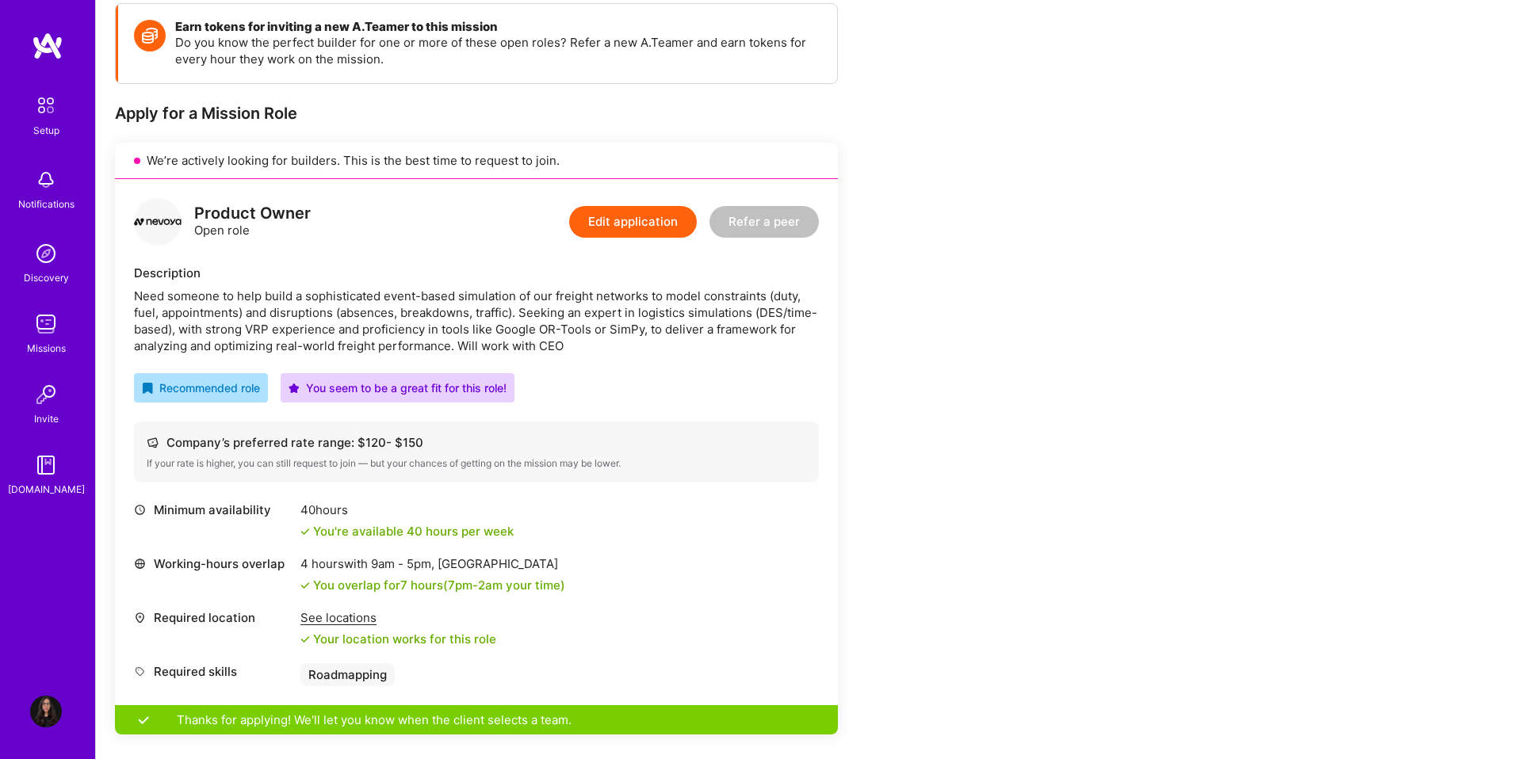 The image size is (1522, 759). What do you see at coordinates (46, 105) in the screenshot?
I see `img: setup` at bounding box center [46, 105].